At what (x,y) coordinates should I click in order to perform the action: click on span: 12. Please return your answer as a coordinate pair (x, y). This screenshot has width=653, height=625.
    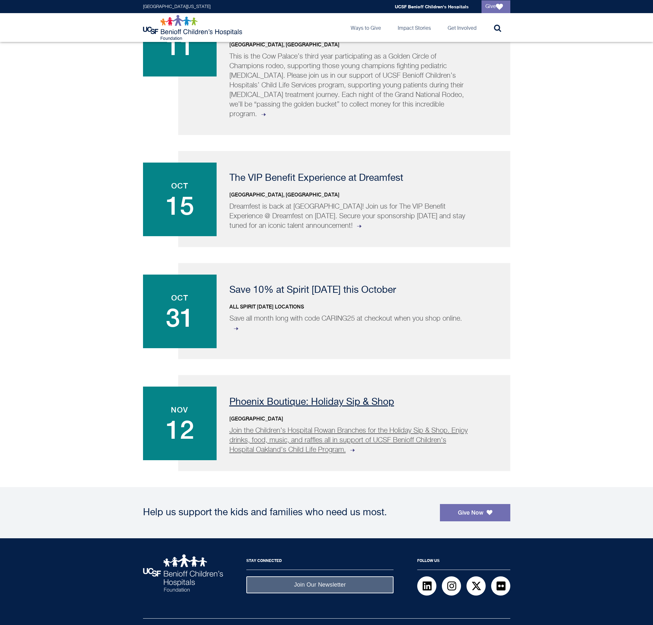
    Looking at the image, I should click on (180, 430).